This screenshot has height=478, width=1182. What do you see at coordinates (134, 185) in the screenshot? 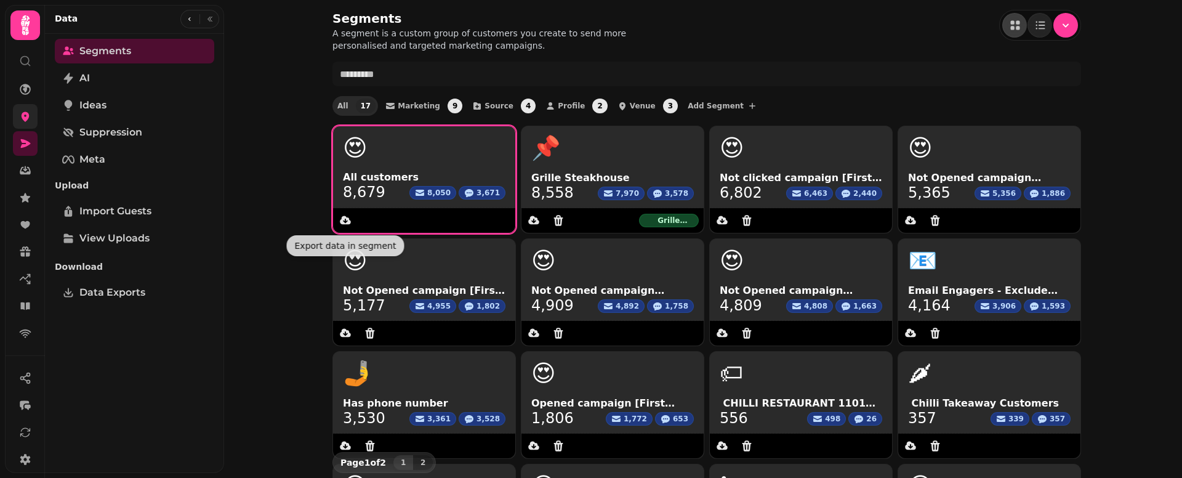
I see `p: Upload` at bounding box center [134, 185].